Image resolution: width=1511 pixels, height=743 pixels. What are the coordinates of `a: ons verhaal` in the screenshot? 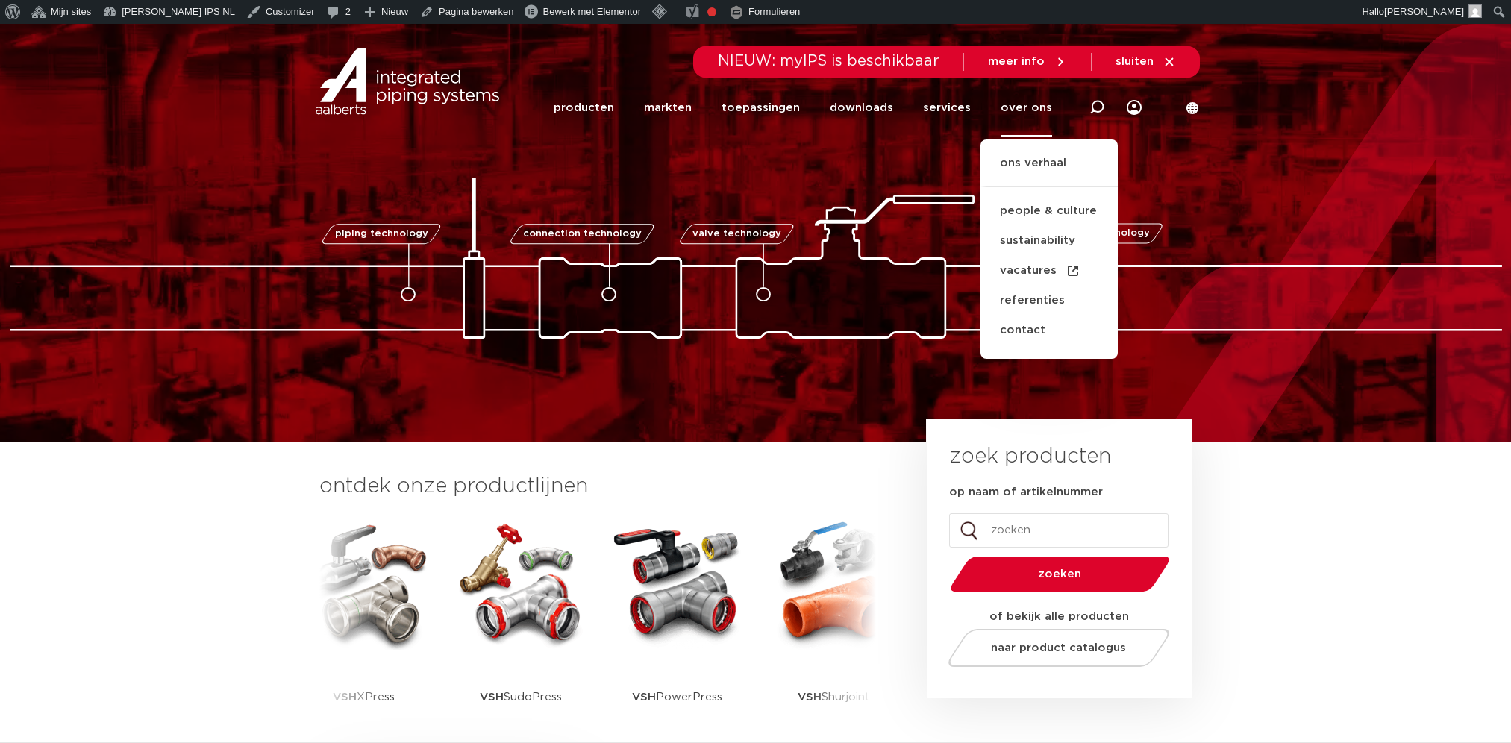 It's located at (1049, 171).